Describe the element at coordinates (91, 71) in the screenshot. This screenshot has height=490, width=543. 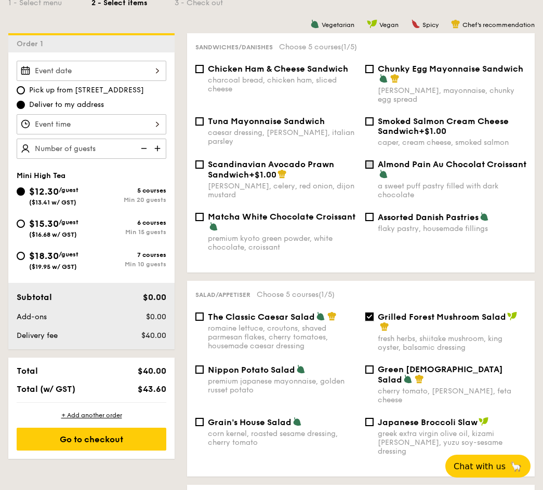
I see `input: Event date` at that location.